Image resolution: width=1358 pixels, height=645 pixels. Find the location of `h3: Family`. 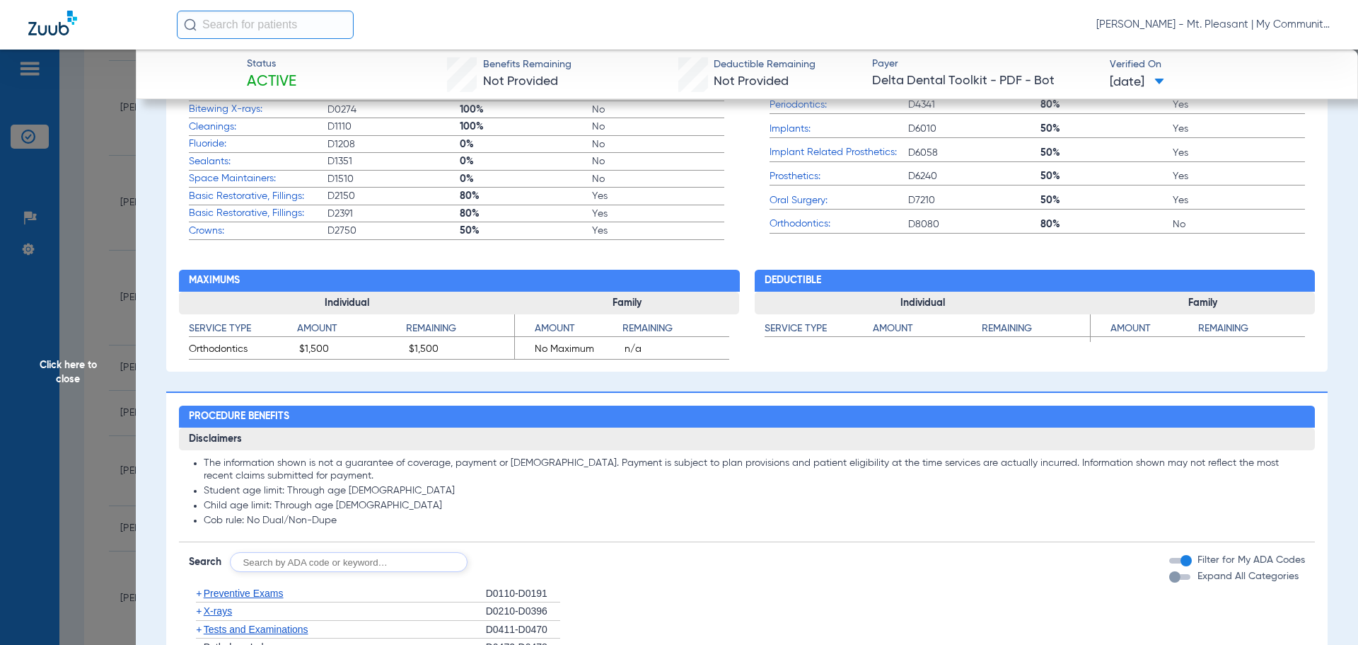

h3: Family is located at coordinates (1203, 303).